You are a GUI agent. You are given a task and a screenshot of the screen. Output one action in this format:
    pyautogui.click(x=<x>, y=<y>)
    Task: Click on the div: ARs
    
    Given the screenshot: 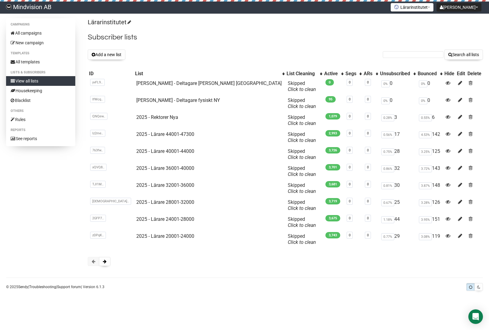 What is the action you would take?
    pyautogui.click(x=368, y=74)
    